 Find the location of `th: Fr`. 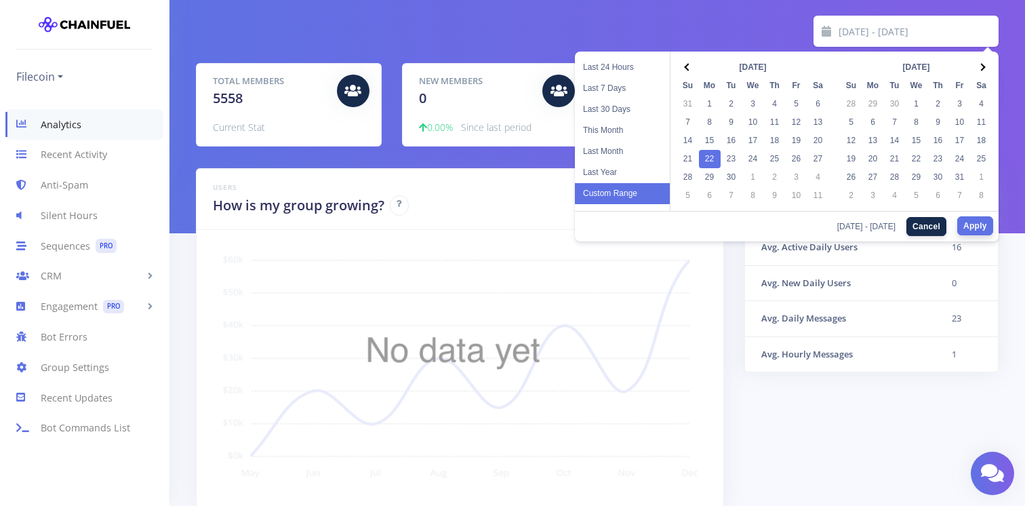

th: Fr is located at coordinates (796, 85).